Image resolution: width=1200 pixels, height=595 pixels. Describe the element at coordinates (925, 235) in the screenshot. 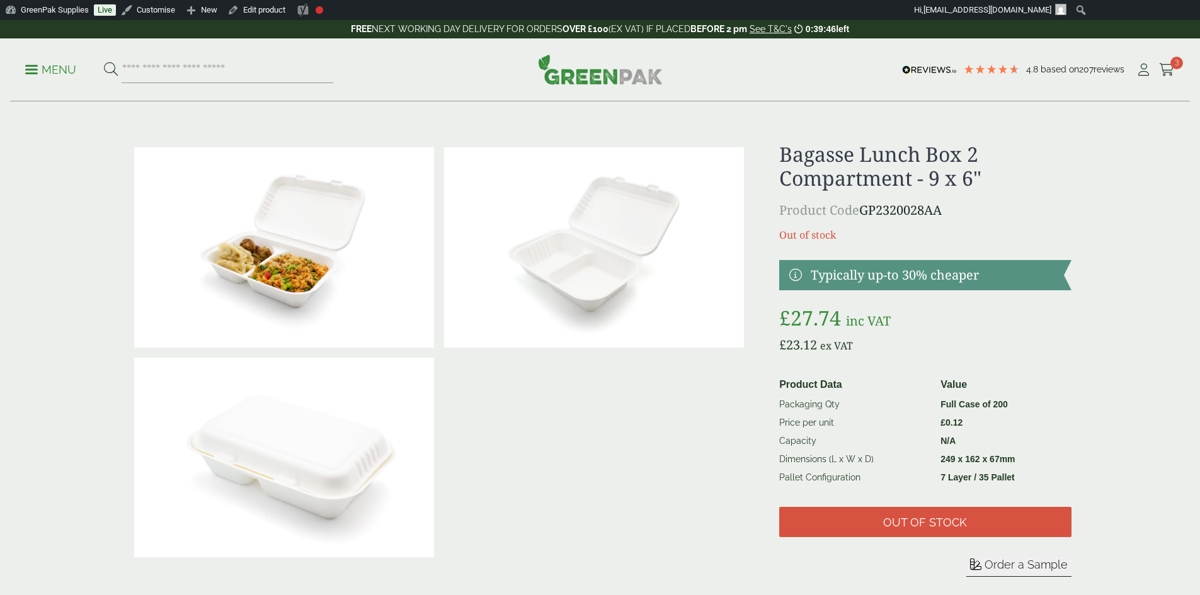

I see `p: Out of stock` at that location.